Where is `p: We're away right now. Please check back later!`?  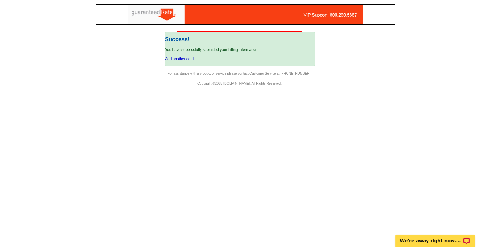 p: We're away right now. Please check back later! is located at coordinates (40, 13).